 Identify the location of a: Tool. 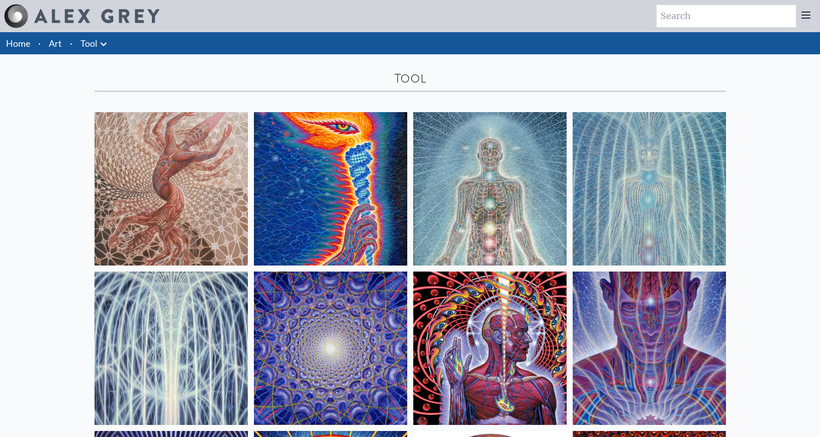
(89, 43).